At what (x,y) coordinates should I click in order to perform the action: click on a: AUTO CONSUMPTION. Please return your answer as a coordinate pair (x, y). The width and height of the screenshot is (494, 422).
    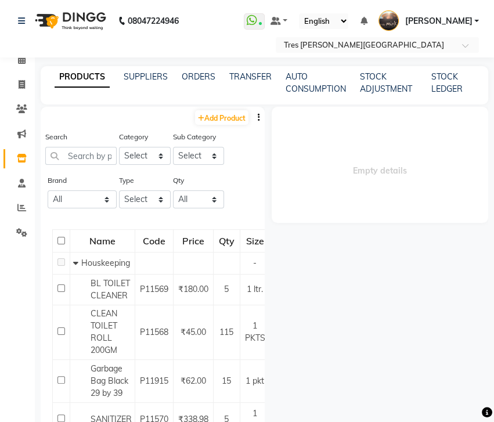
    Looking at the image, I should click on (316, 82).